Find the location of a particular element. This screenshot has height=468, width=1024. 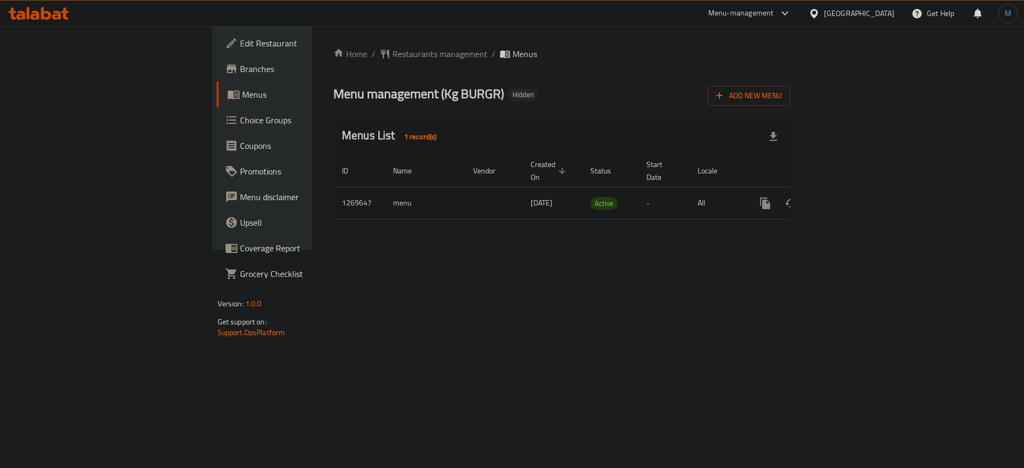

a: Restaurants management is located at coordinates (434, 54).